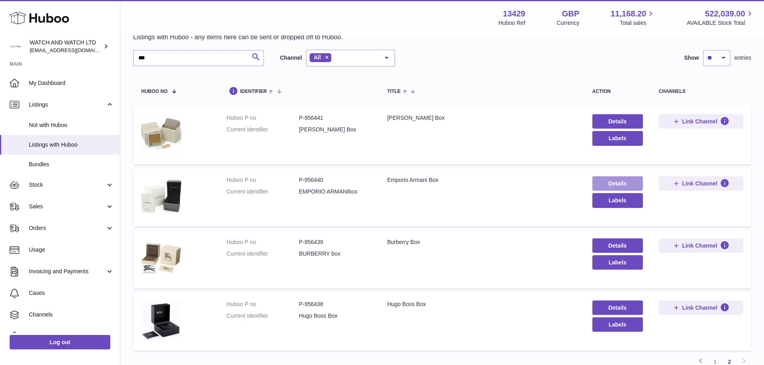  I want to click on span: Orders, so click(67, 228).